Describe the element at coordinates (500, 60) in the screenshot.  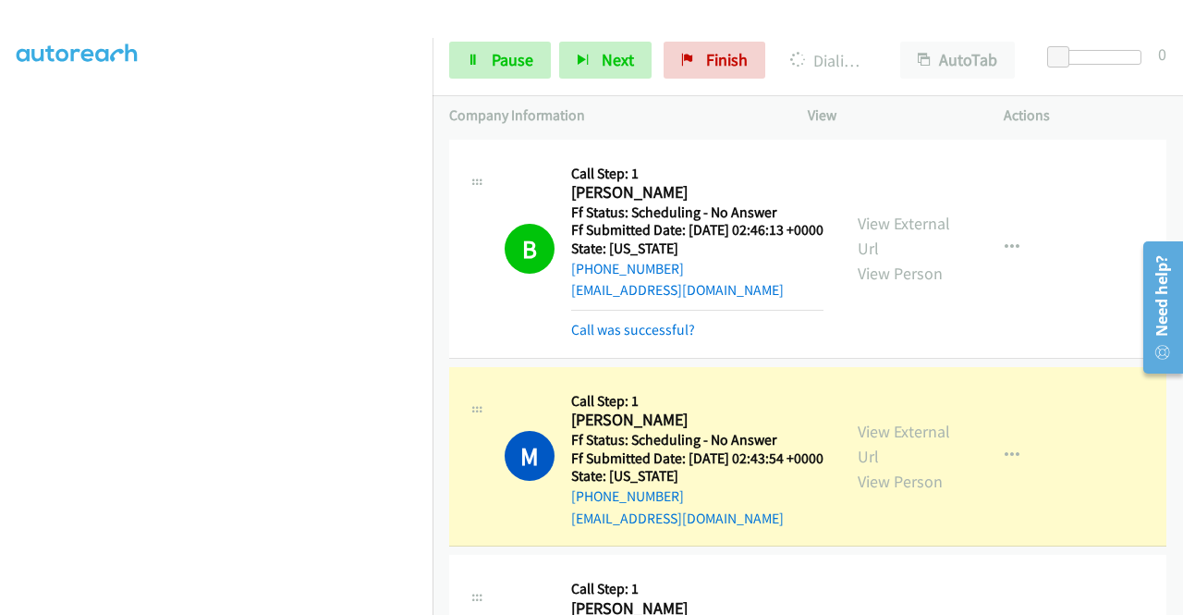
I see `a: Pause` at that location.